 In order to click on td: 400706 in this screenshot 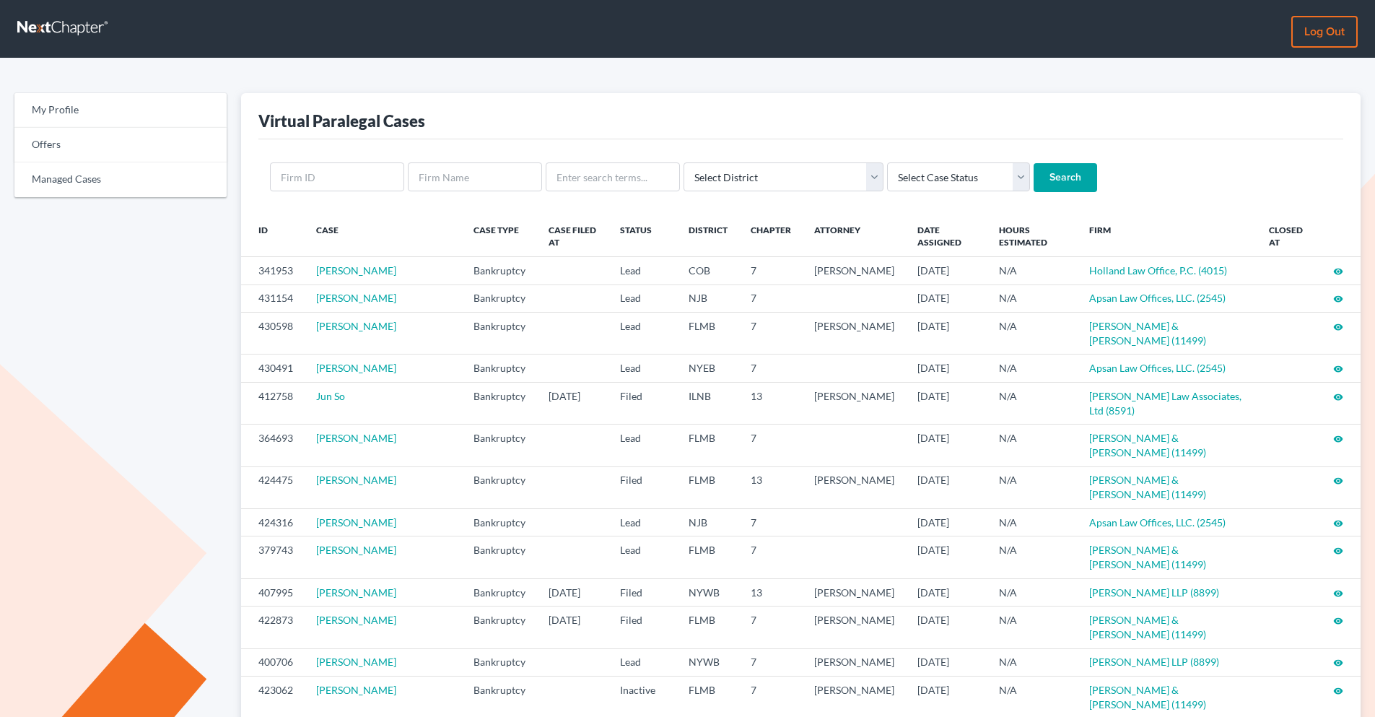, I will do `click(273, 662)`.